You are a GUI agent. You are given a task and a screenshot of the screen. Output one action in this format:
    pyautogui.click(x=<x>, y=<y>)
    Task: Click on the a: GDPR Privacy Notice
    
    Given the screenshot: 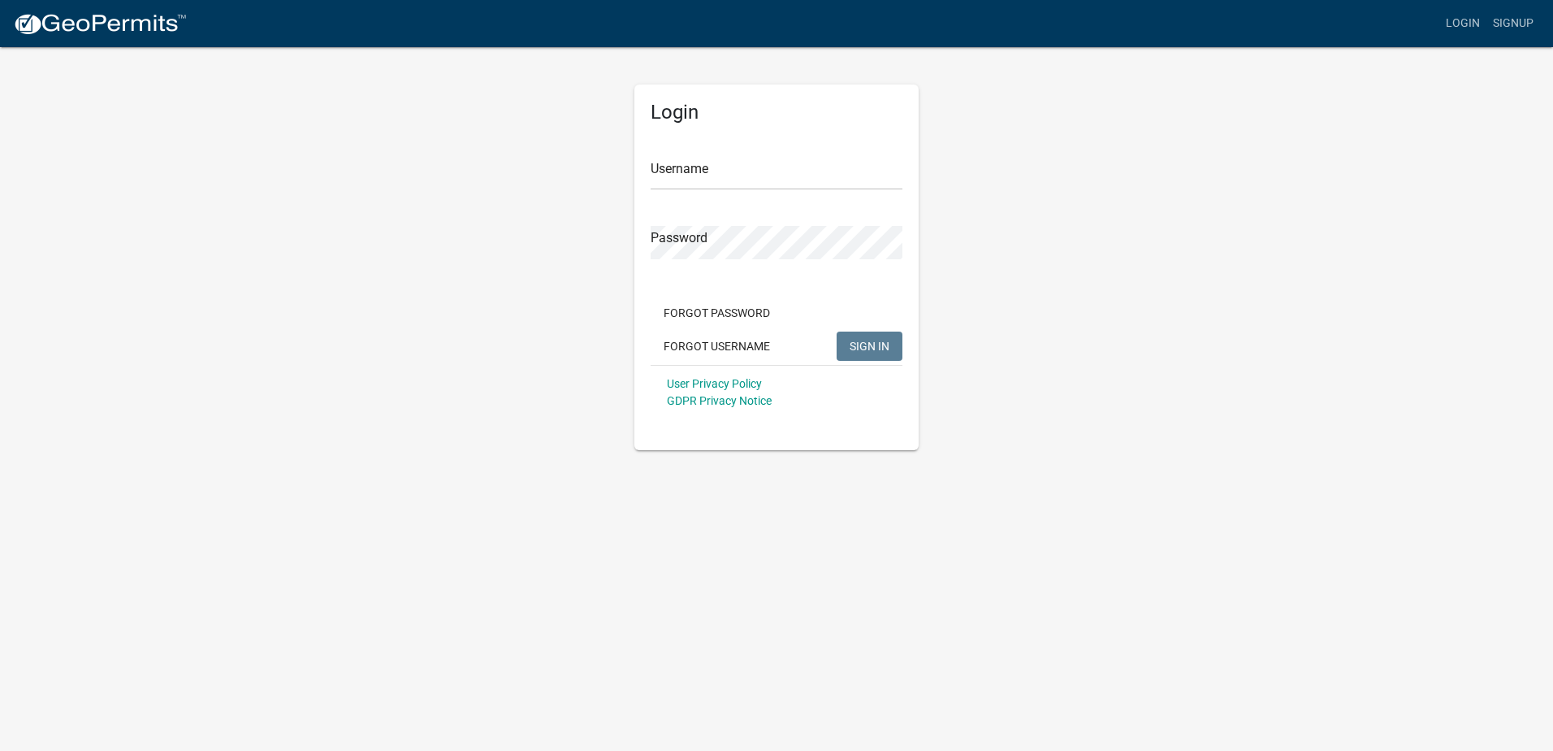 What is the action you would take?
    pyautogui.click(x=719, y=400)
    